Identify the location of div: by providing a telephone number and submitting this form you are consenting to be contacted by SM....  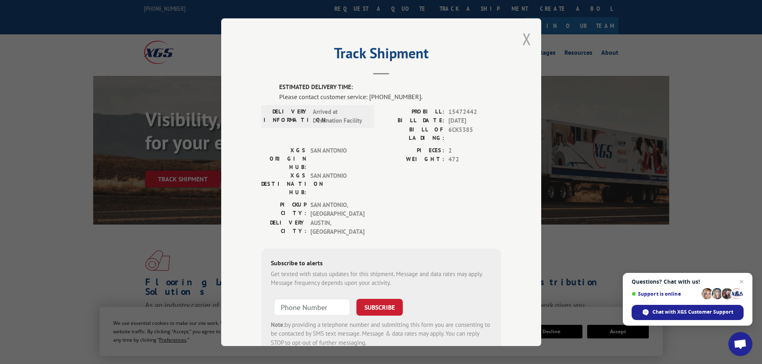
(381, 334).